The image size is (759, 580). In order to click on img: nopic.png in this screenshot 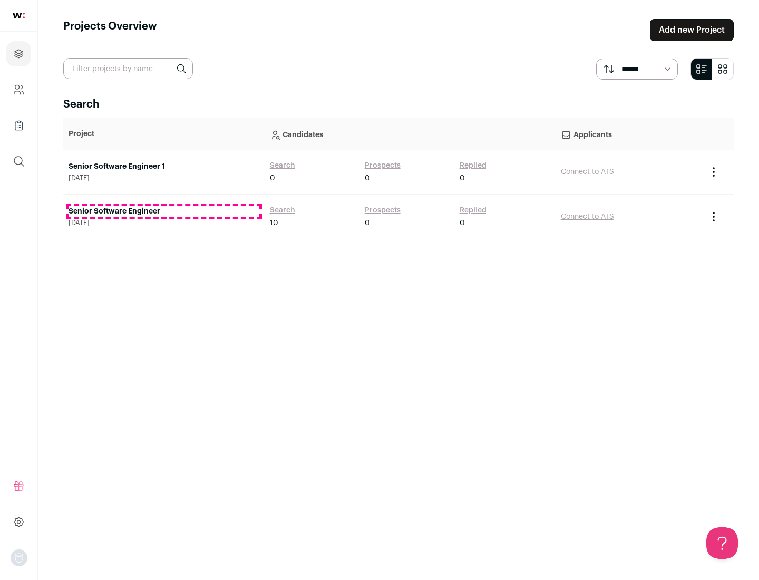, I will do `click(19, 558)`.